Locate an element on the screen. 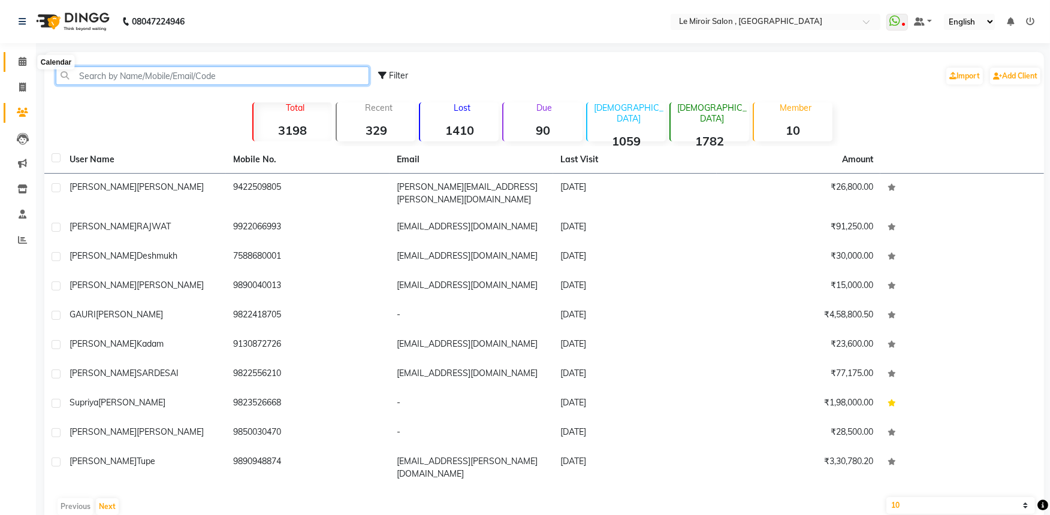 This screenshot has height=515, width=1050. strong: 1782 is located at coordinates (710, 141).